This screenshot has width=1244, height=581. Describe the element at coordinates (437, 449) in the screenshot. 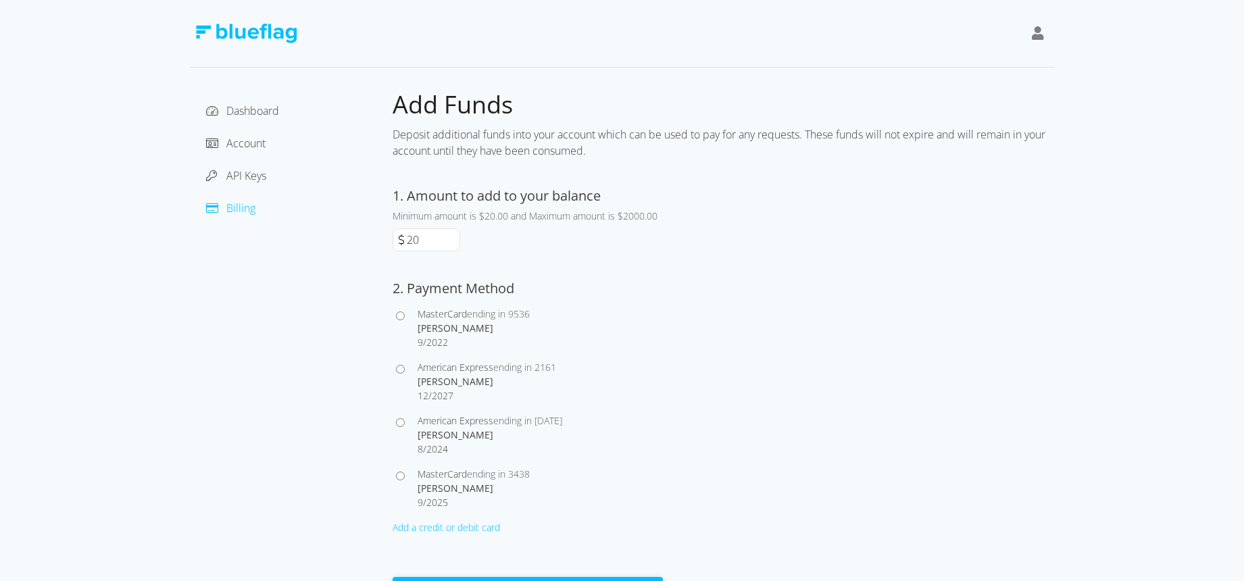

I see `span: 2024` at that location.